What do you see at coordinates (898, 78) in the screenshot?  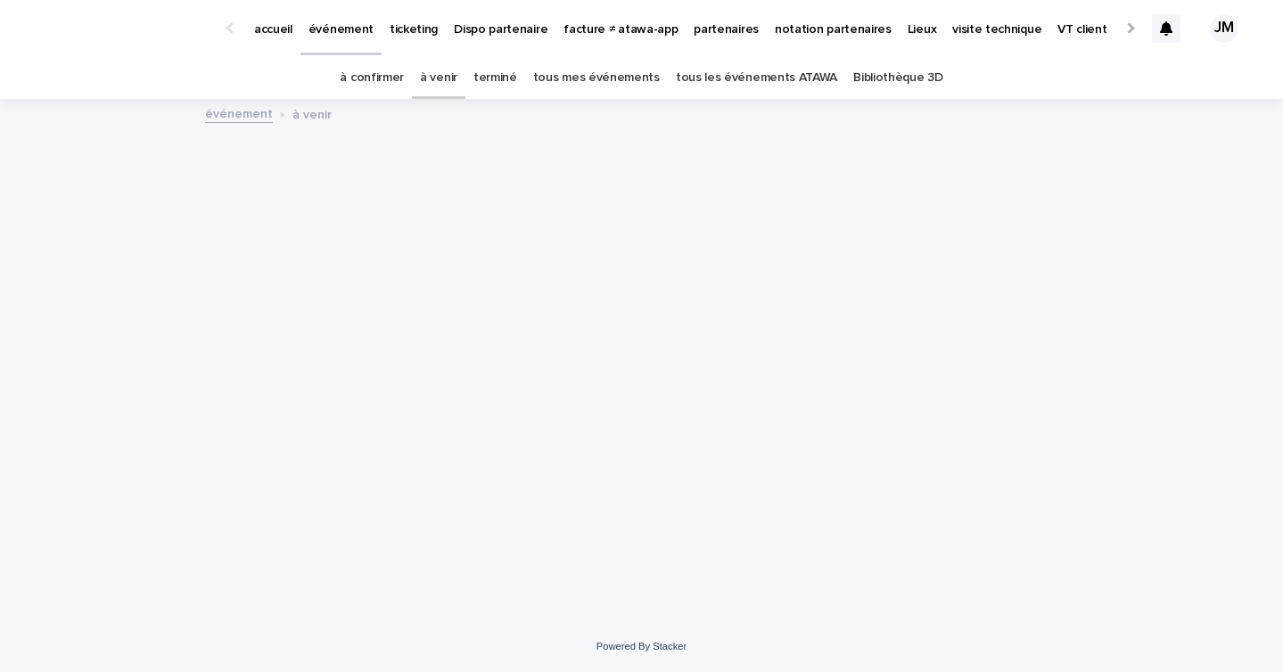 I see `a: Bibliothèque 3D` at bounding box center [898, 78].